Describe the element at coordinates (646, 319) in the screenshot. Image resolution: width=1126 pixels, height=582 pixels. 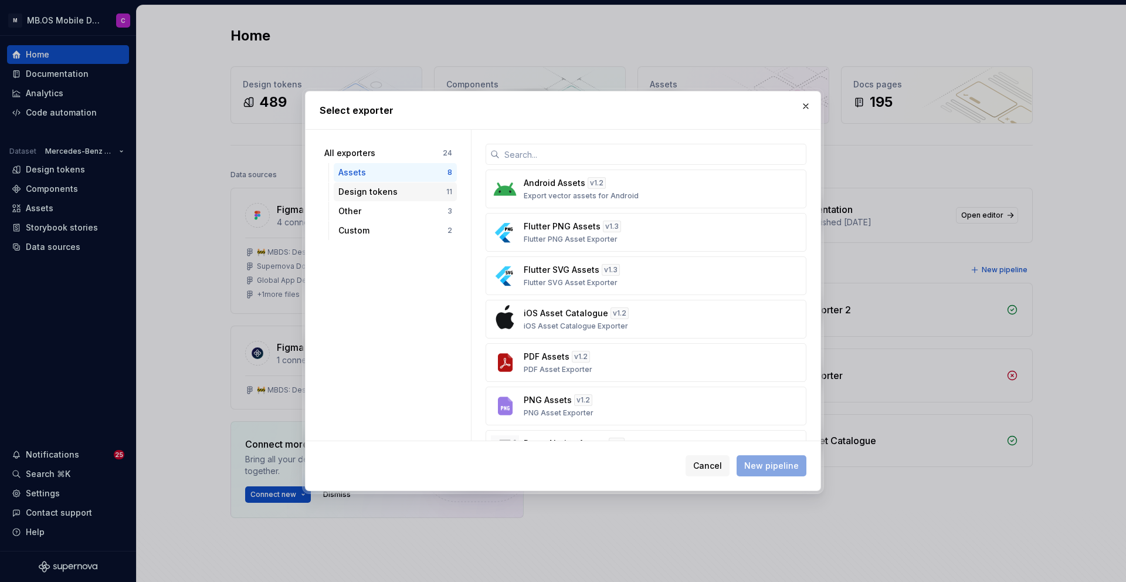
I see `button: iOS Asset Cataloguev1.2iOS Asset Catalogue Exporter` at that location.